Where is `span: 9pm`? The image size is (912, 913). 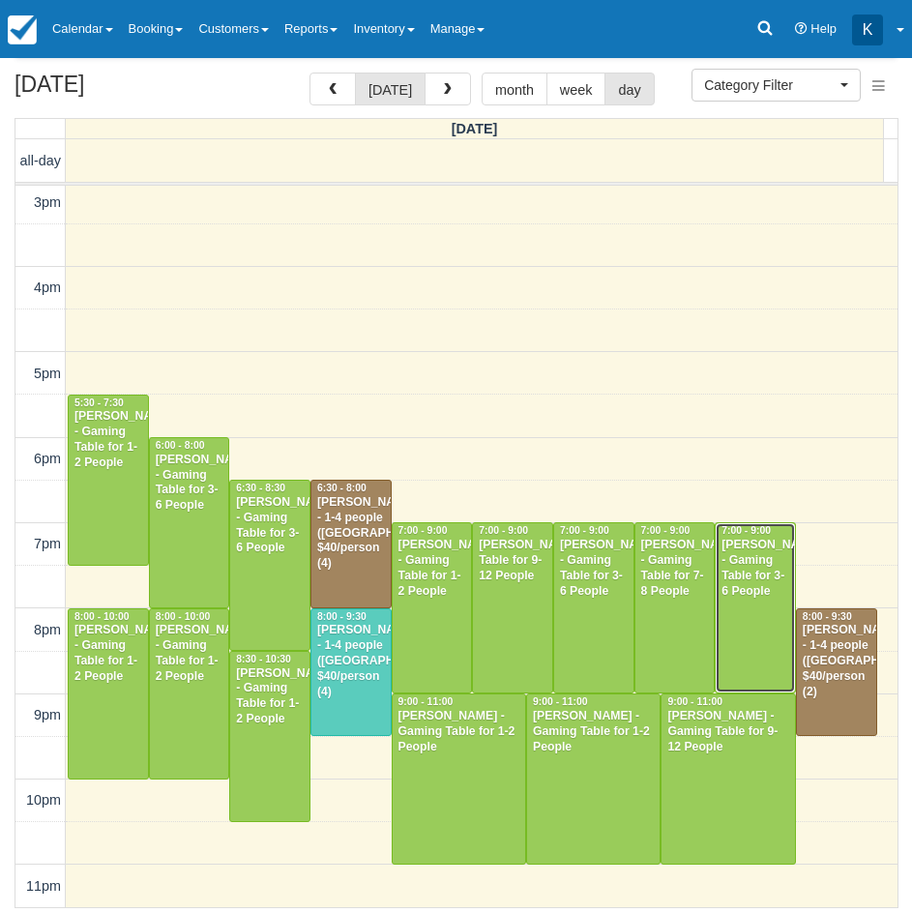
span: 9pm is located at coordinates (47, 715).